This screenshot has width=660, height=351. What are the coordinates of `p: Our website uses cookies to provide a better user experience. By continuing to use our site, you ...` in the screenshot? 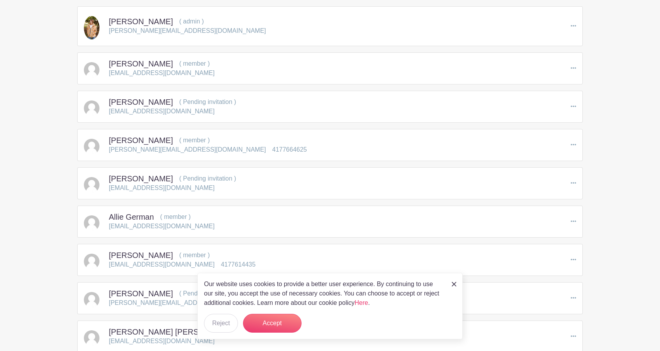 It's located at (324, 293).